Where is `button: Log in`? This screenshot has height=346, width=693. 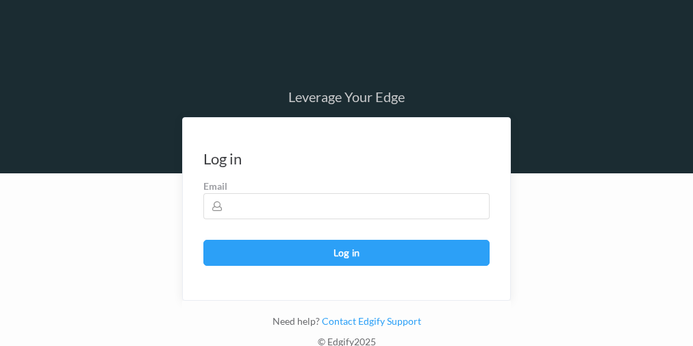
button: Log in is located at coordinates (347, 253).